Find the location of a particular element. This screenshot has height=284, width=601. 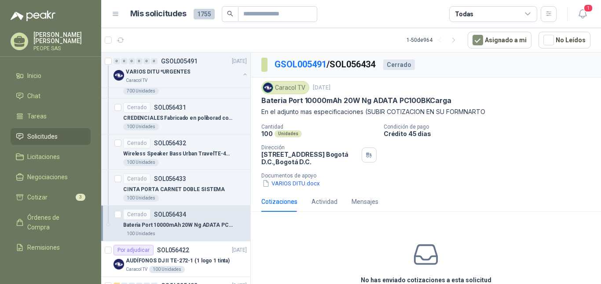

p: Wireless Speaker Bass Urban TravelTE-452Speaker is located at coordinates (178, 153).